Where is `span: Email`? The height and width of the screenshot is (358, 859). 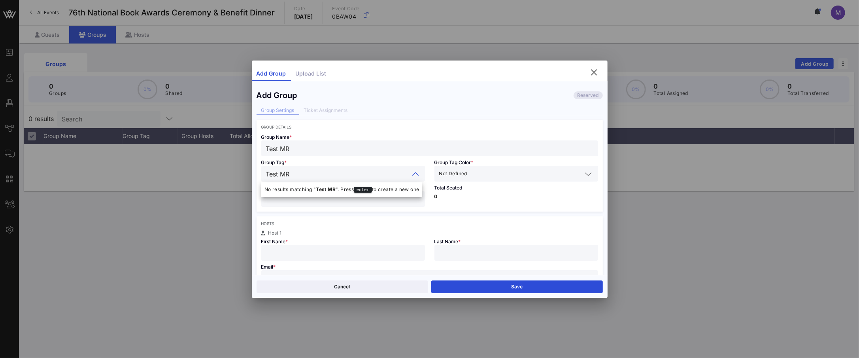
span: Email is located at coordinates (269, 267).